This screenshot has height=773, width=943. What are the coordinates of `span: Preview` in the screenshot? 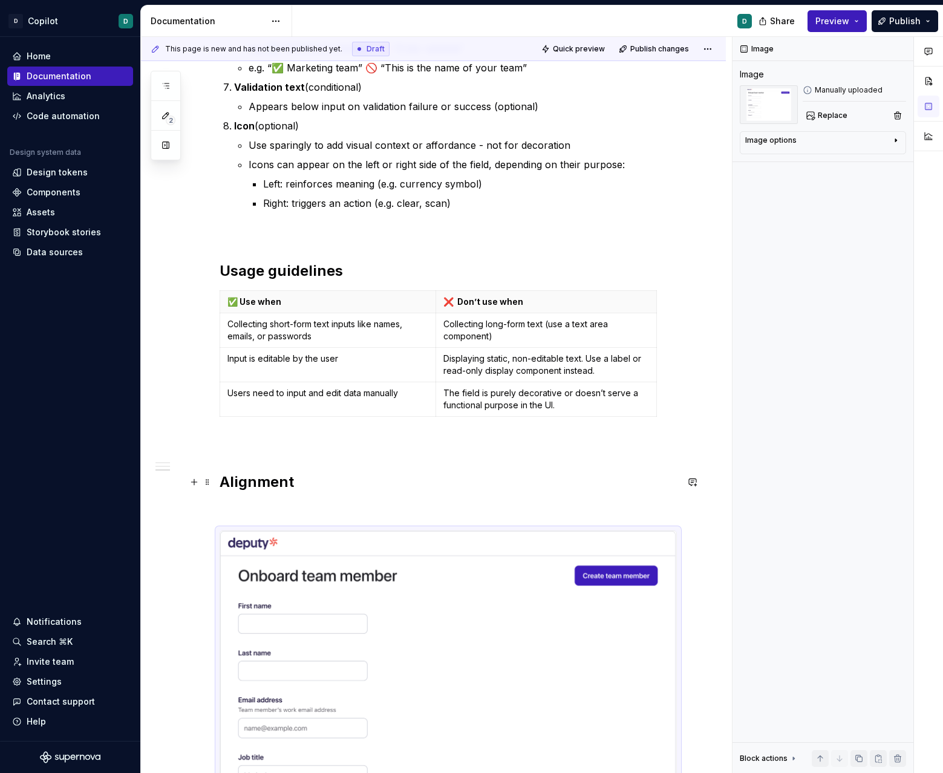 It's located at (833, 21).